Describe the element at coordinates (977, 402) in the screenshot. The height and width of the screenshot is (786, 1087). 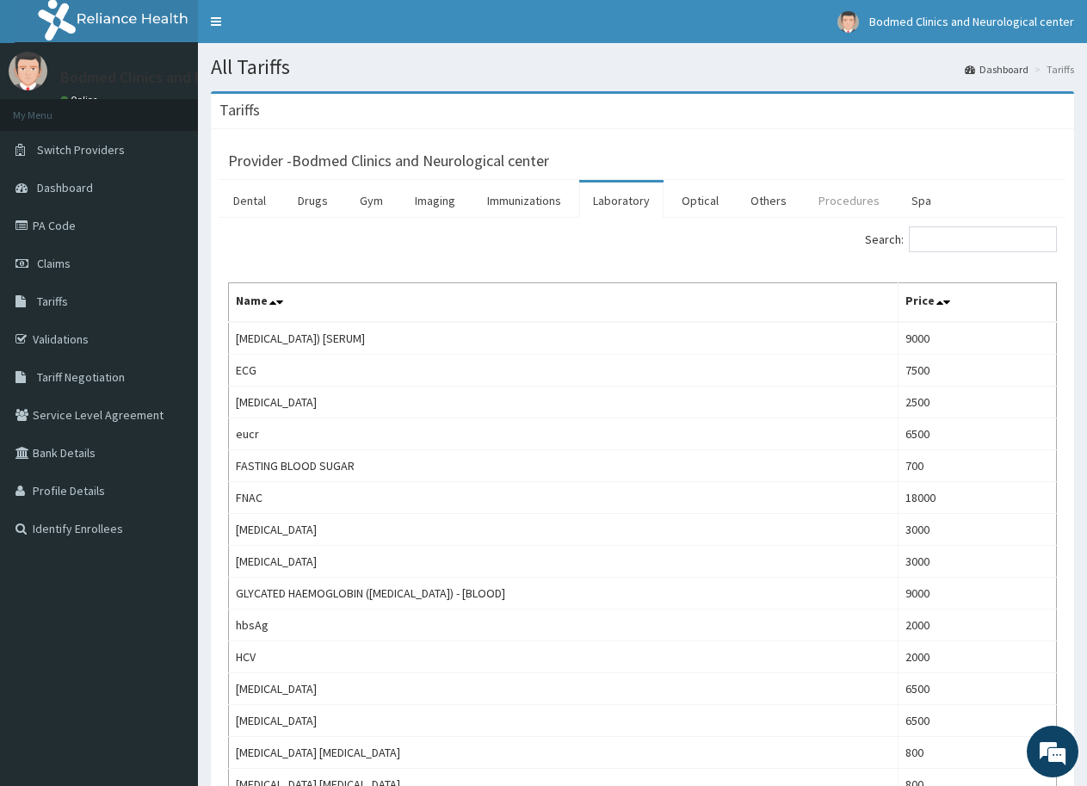
I see `td: 2500` at that location.